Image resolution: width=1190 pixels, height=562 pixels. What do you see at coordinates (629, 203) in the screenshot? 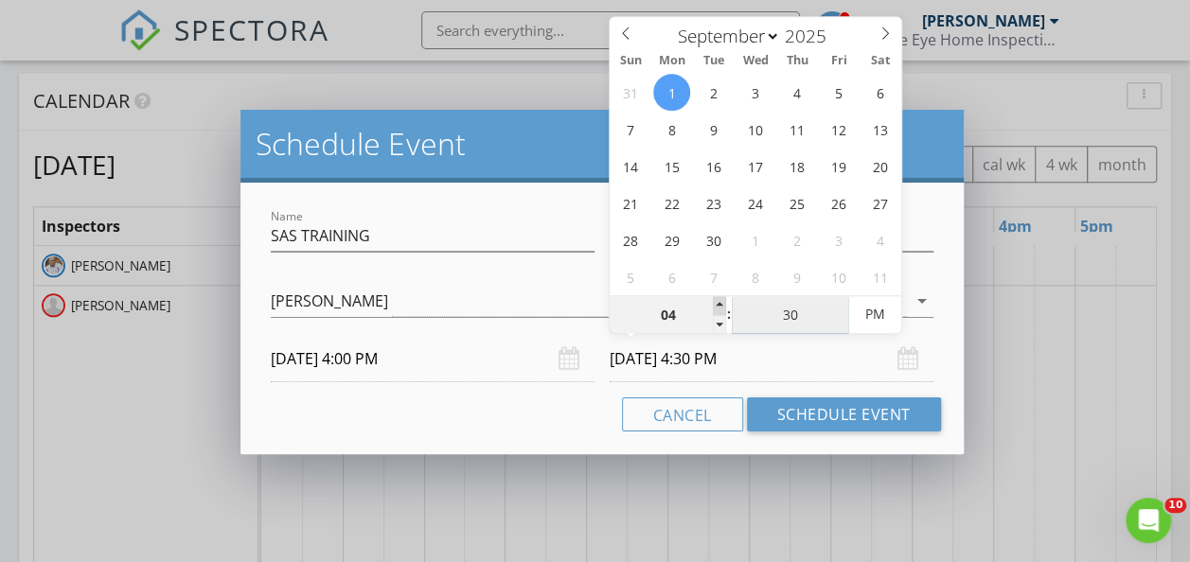
I see `span: September 21, 2025` at bounding box center [629, 203].